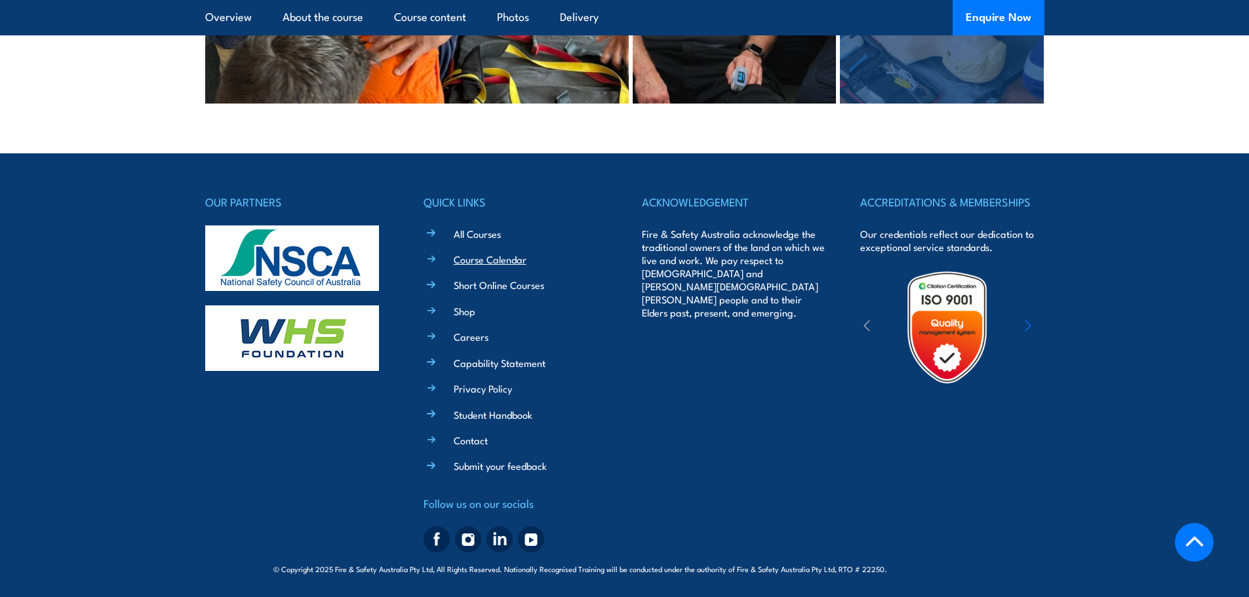 The height and width of the screenshot is (597, 1249). Describe the element at coordinates (500, 465) in the screenshot. I see `a: Submit your feedback` at that location.